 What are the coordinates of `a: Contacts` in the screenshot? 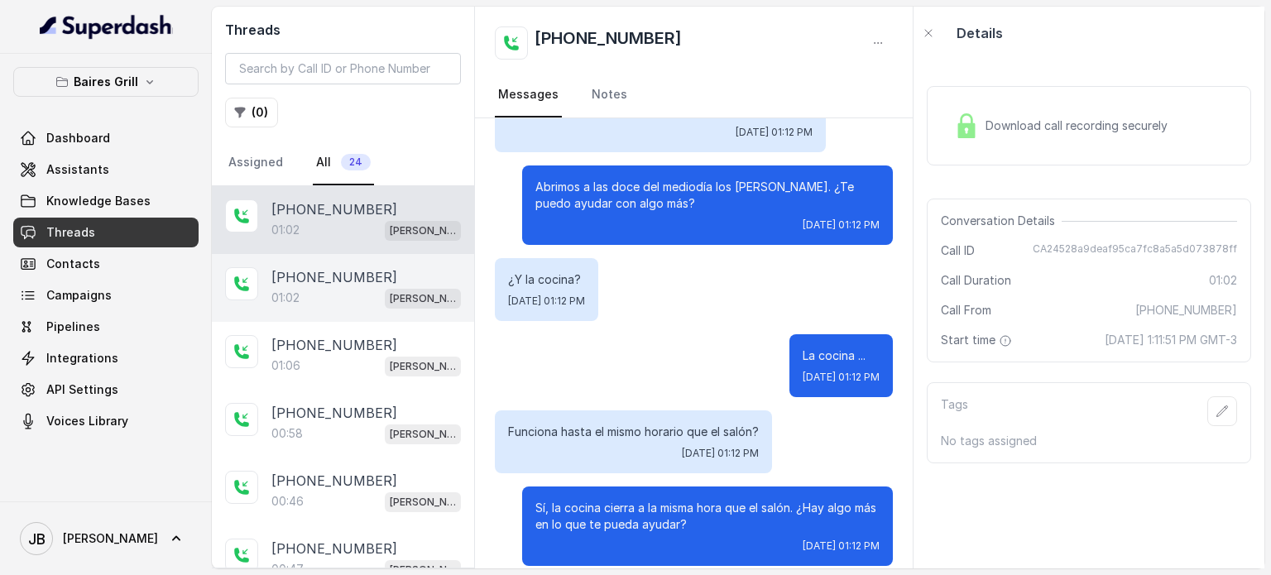 It's located at (106, 264).